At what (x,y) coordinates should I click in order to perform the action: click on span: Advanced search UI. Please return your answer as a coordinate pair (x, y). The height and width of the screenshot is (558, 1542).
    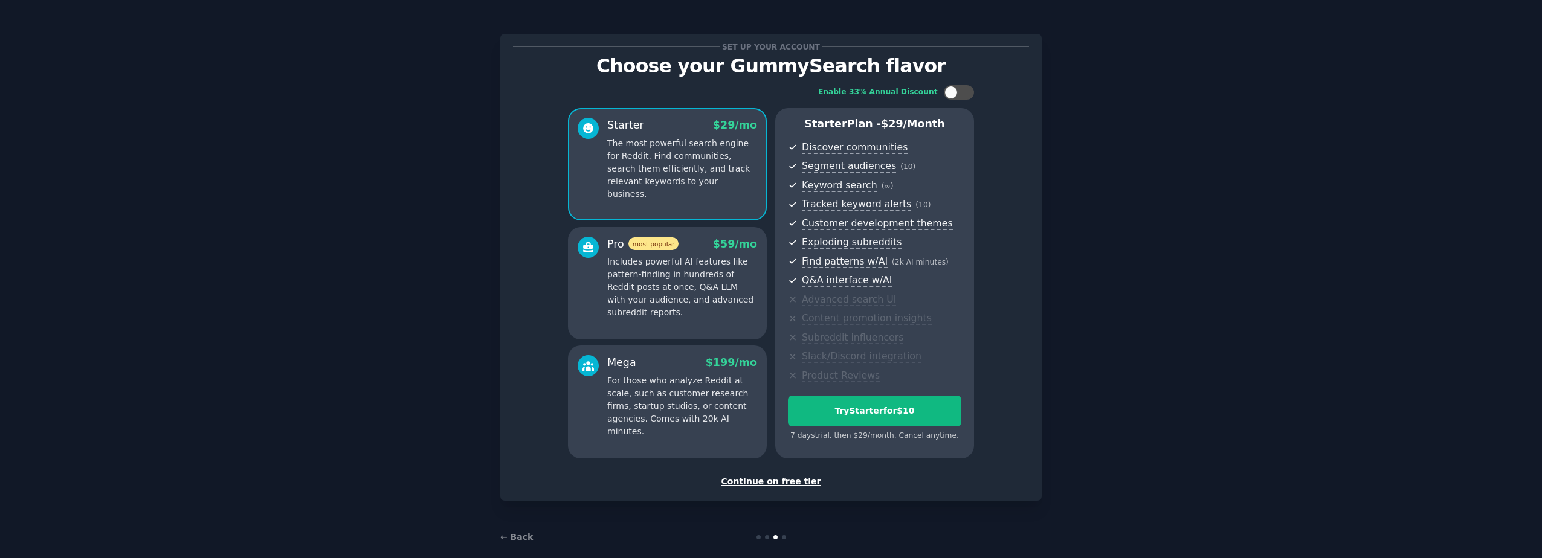
    Looking at the image, I should click on (849, 300).